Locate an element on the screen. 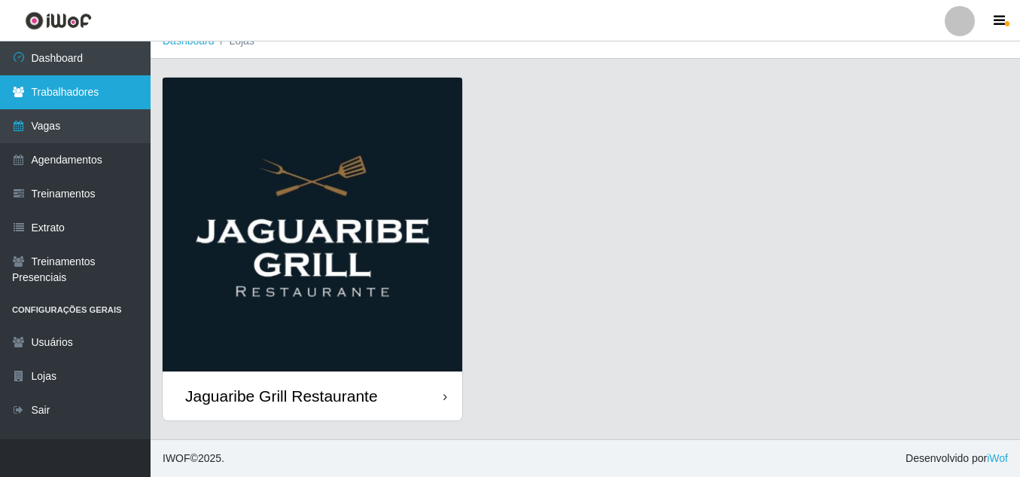 The width and height of the screenshot is (1020, 477). nav: breadcrumb is located at coordinates (585, 41).